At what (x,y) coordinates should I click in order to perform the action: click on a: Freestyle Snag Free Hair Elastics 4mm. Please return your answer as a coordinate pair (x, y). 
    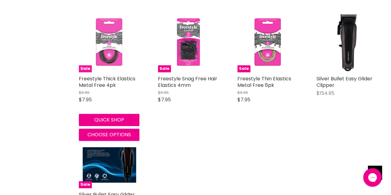
    Looking at the image, I should click on (188, 82).